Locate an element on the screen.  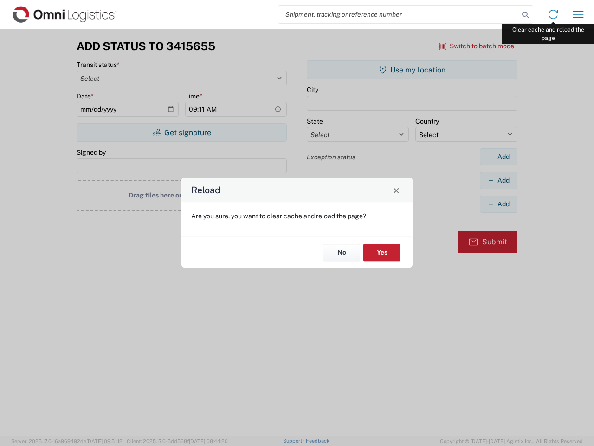
p: Are you sure, you want to clear cache and reload the page? is located at coordinates (297, 216).